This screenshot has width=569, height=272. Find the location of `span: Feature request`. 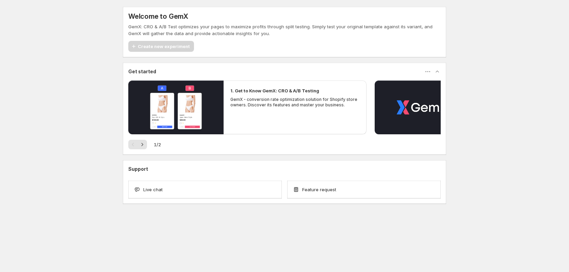

span: Feature request is located at coordinates (319, 189).